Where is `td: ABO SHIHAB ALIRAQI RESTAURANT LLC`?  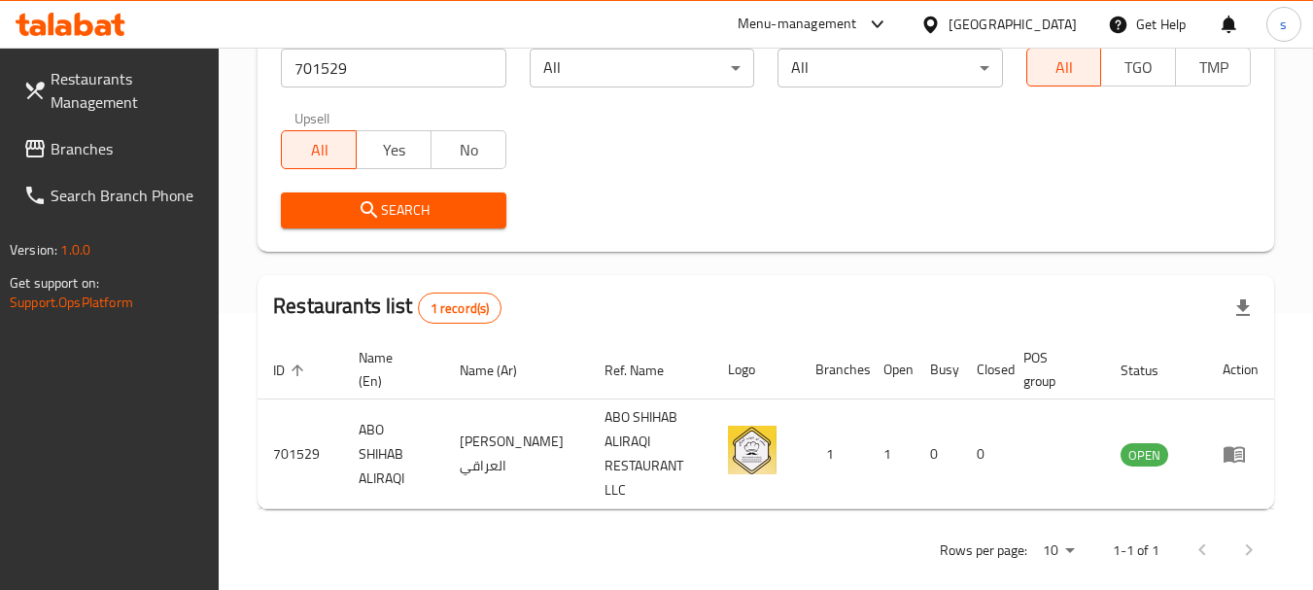 td: ABO SHIHAB ALIRAQI RESTAURANT LLC is located at coordinates (650, 454).